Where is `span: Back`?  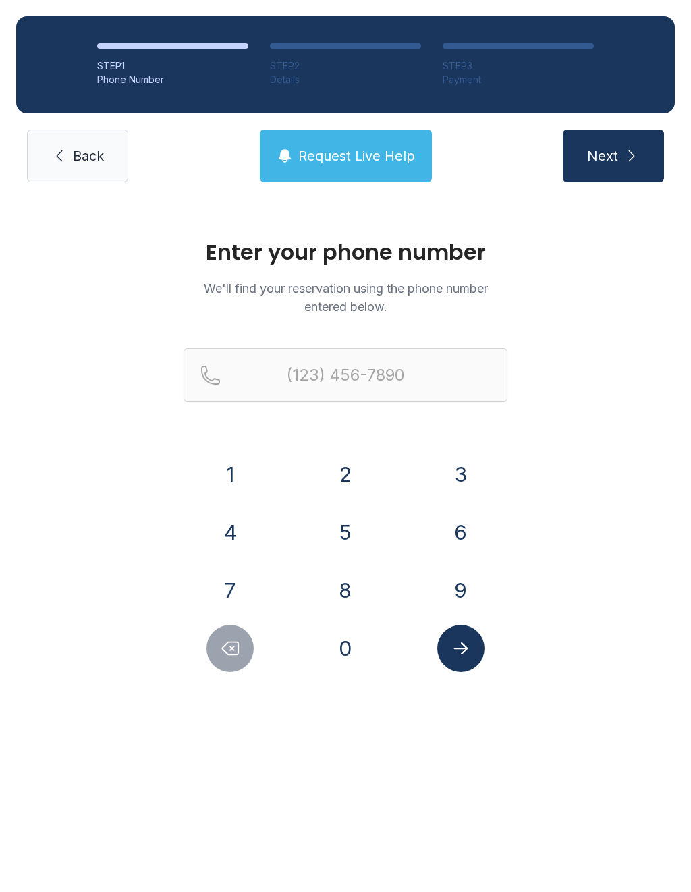
span: Back is located at coordinates (88, 156).